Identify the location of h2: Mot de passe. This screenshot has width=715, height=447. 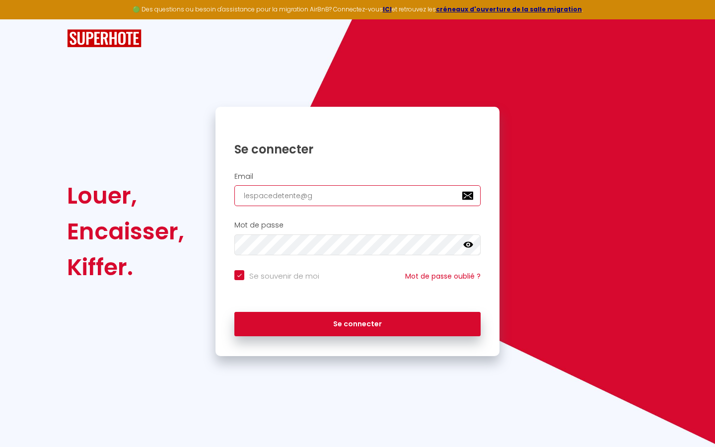
(358, 225).